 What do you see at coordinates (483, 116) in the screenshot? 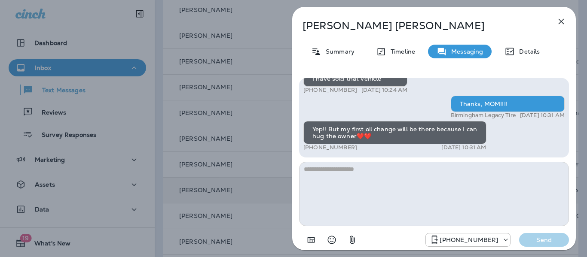
I see `p: Birmingham Legacy Tire` at bounding box center [483, 116].